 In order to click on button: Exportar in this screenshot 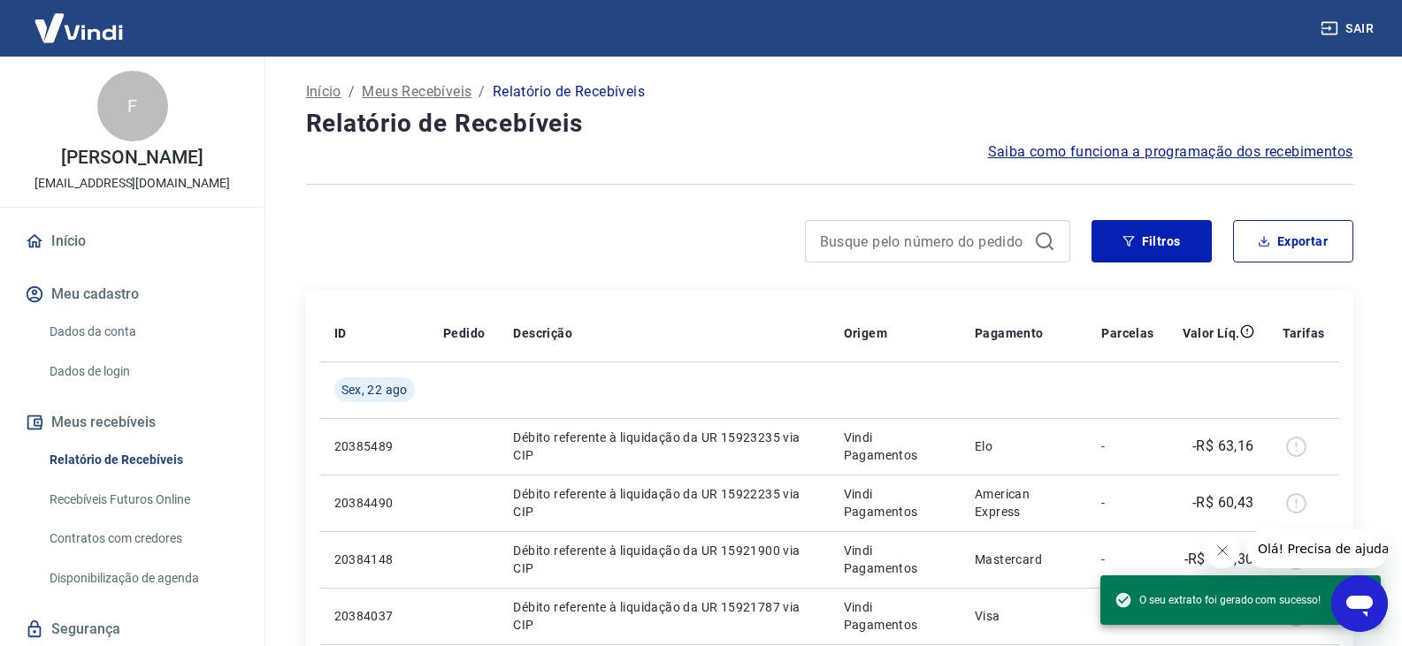, I will do `click(1293, 241)`.